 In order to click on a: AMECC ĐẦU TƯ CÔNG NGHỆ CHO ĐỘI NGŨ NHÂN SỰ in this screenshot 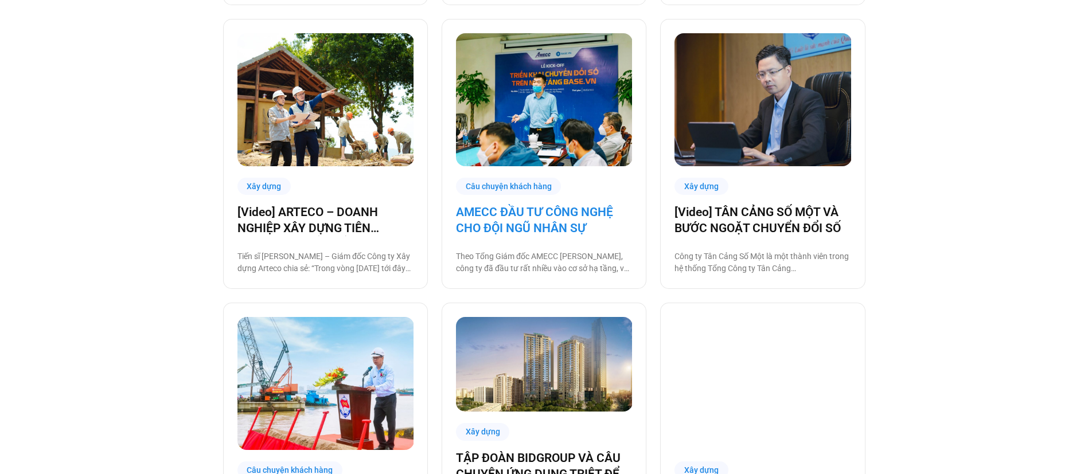, I will do `click(544, 220)`.